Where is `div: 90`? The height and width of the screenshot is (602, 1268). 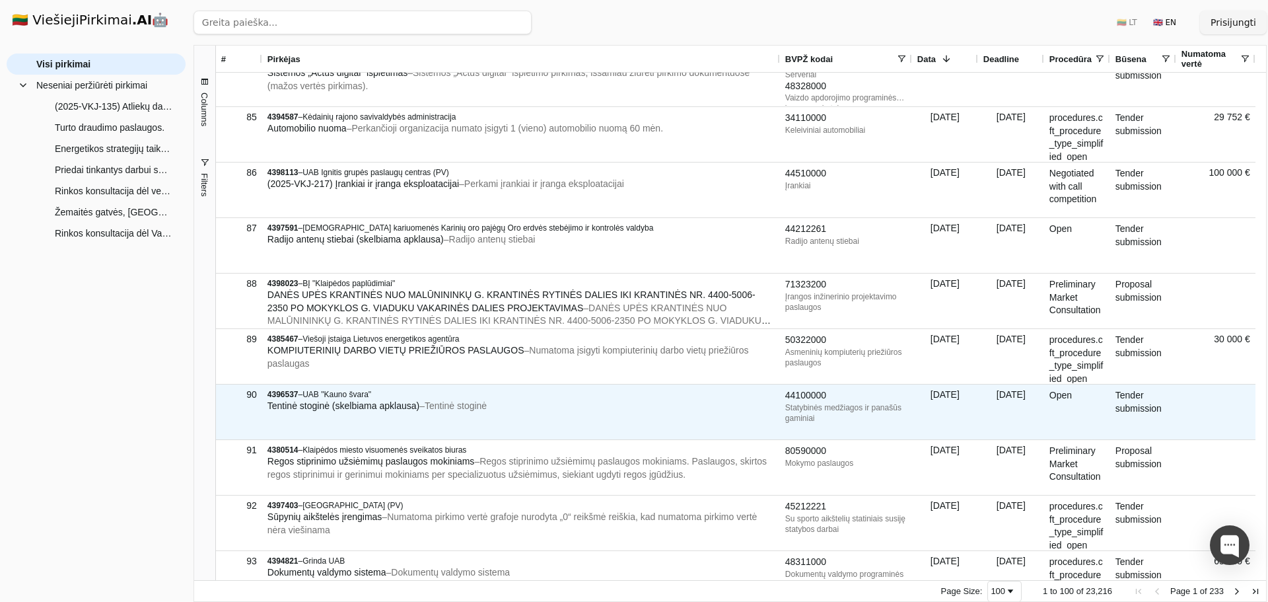
div: 90 is located at coordinates (239, 394).